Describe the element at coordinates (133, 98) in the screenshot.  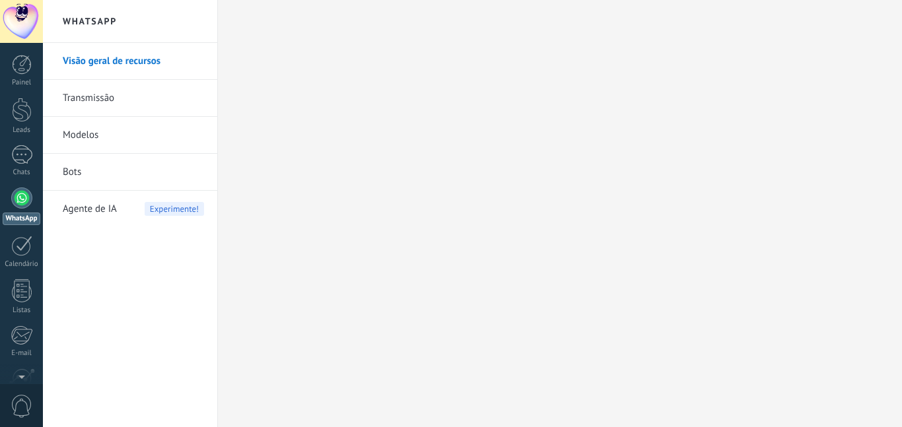
I see `a: Transmissão` at that location.